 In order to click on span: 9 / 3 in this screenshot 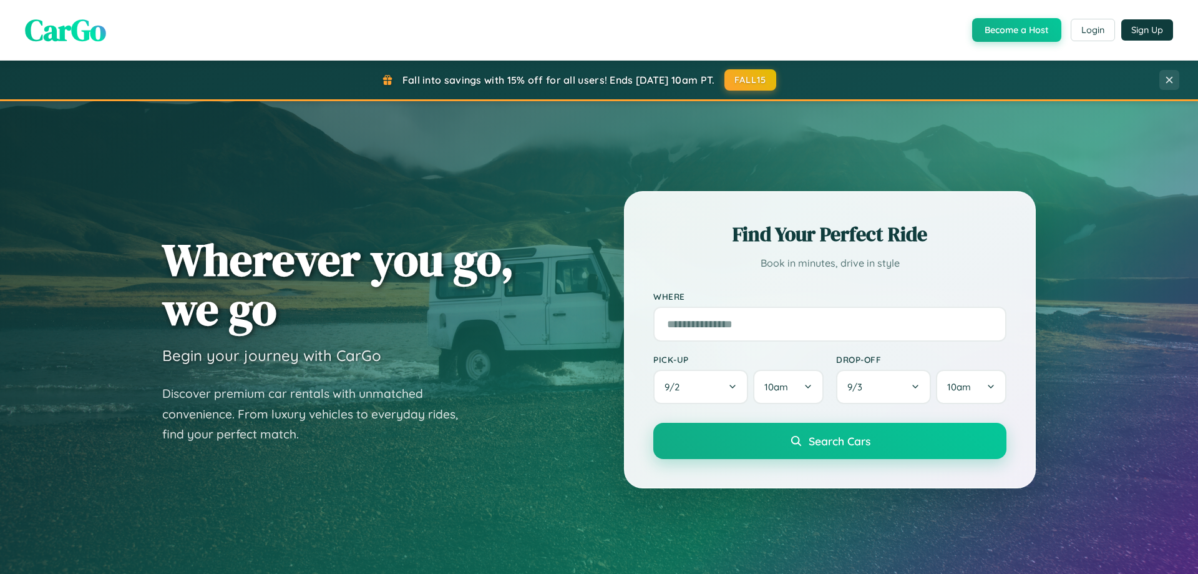, I will do `click(858, 386)`.